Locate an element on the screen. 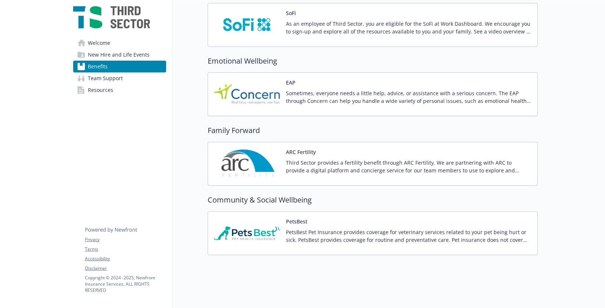 This screenshot has width=605, height=308. span: Welcome is located at coordinates (99, 43).